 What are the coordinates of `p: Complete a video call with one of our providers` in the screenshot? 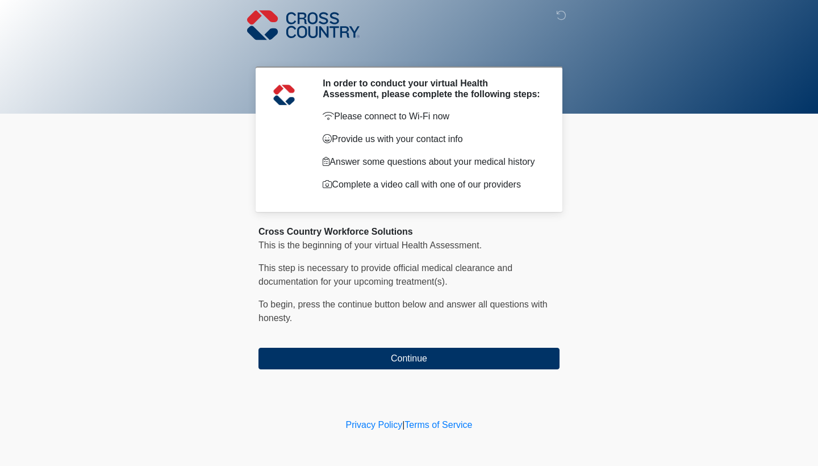 It's located at (432, 185).